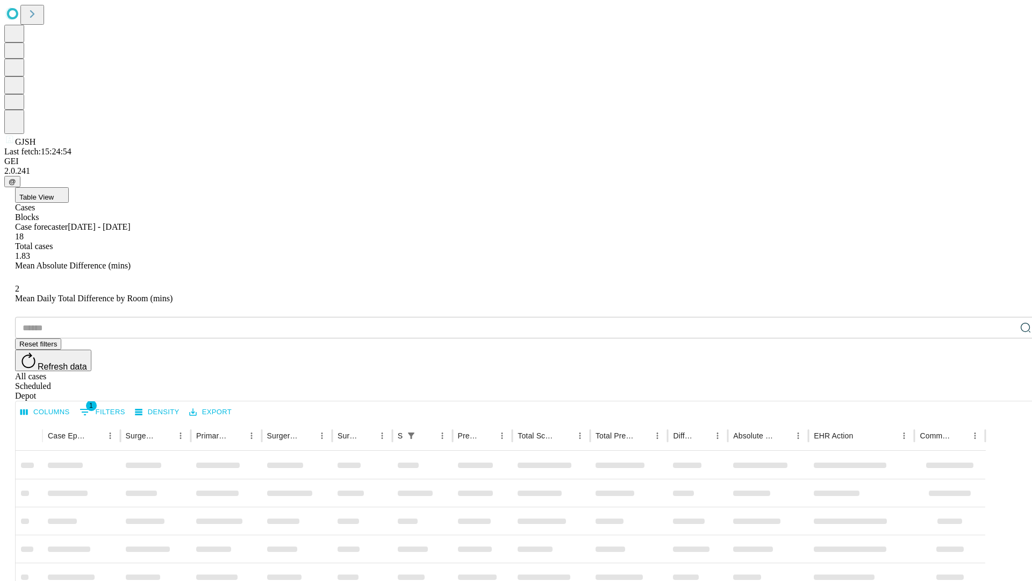 Image resolution: width=1032 pixels, height=581 pixels. What do you see at coordinates (73, 265) in the screenshot?
I see `span: Mean Absolute Difference (mins)` at bounding box center [73, 265].